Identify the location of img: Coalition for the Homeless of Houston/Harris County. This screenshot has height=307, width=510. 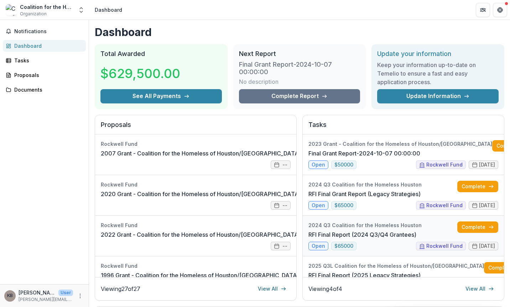
(11, 10).